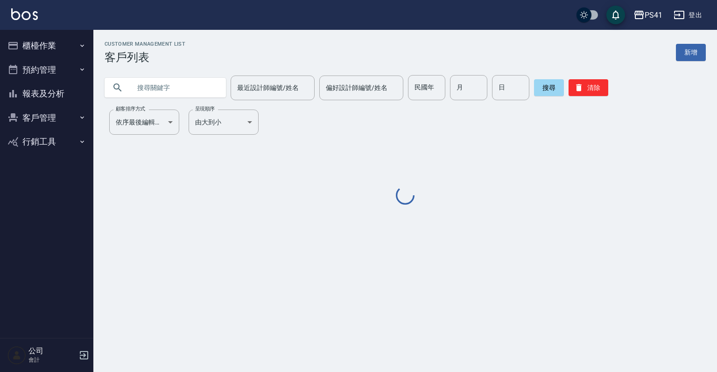 This screenshot has height=372, width=717. What do you see at coordinates (588, 88) in the screenshot?
I see `button: 清除` at bounding box center [588, 88].